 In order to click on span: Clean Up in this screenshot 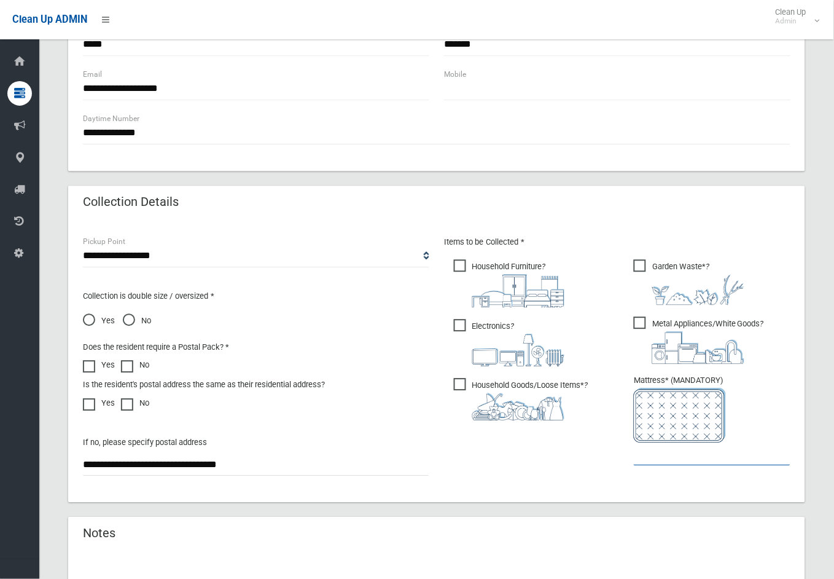, I will do `click(794, 17)`.